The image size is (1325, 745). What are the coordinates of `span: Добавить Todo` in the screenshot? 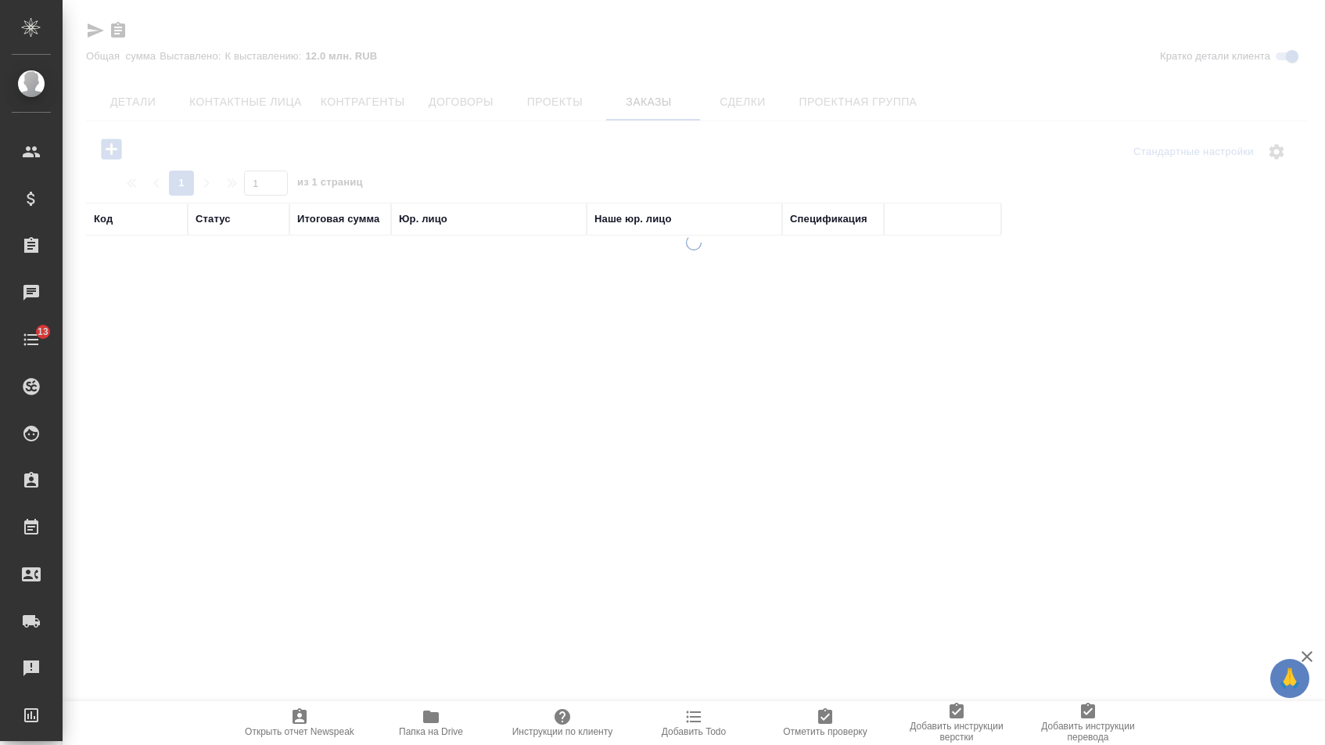 It's located at (694, 732).